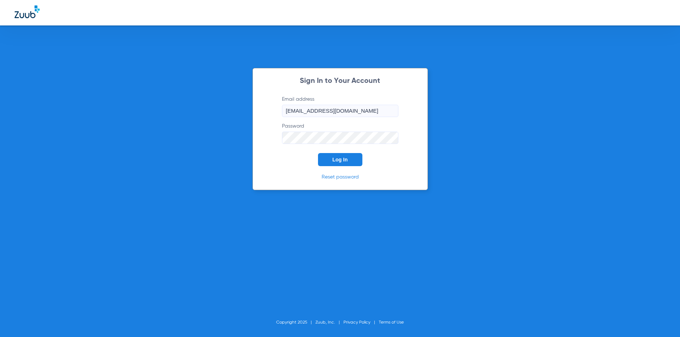 This screenshot has width=680, height=337. What do you see at coordinates (329, 323) in the screenshot?
I see `li: Zuub, Inc.` at bounding box center [329, 323].